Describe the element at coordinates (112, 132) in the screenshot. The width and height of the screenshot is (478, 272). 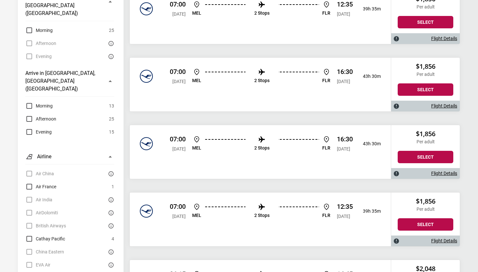
I see `span: 15` at that location.